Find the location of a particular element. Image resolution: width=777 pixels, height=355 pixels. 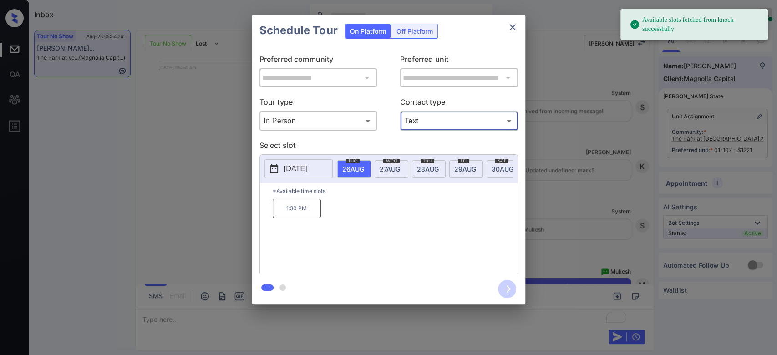

span: 30 AUG is located at coordinates (503, 169).